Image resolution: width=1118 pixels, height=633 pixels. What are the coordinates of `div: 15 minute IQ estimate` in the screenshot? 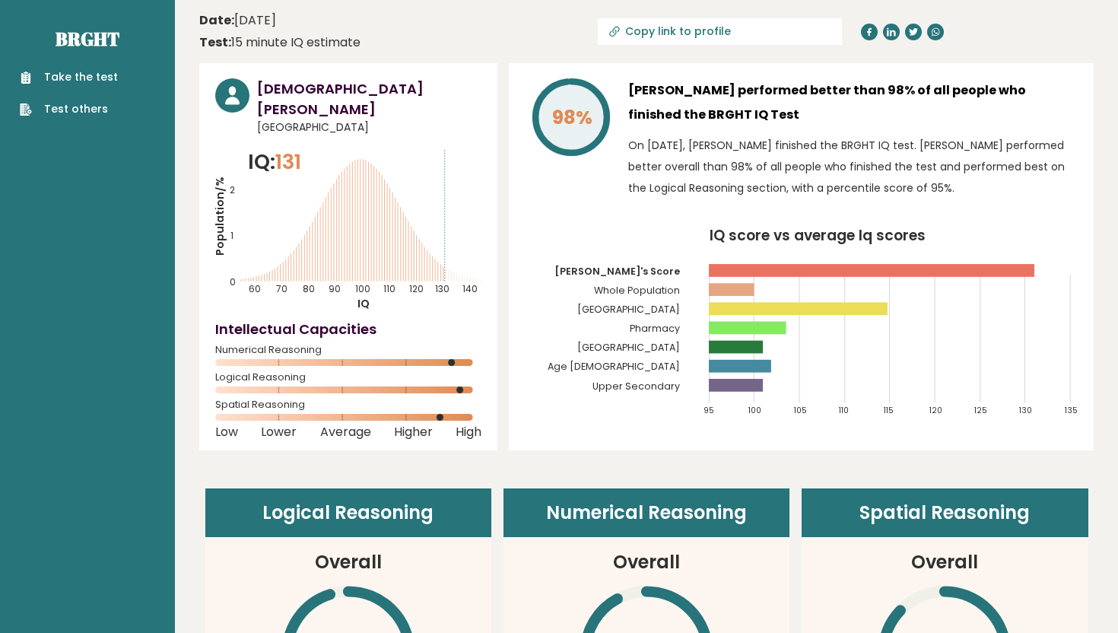 It's located at (280, 43).